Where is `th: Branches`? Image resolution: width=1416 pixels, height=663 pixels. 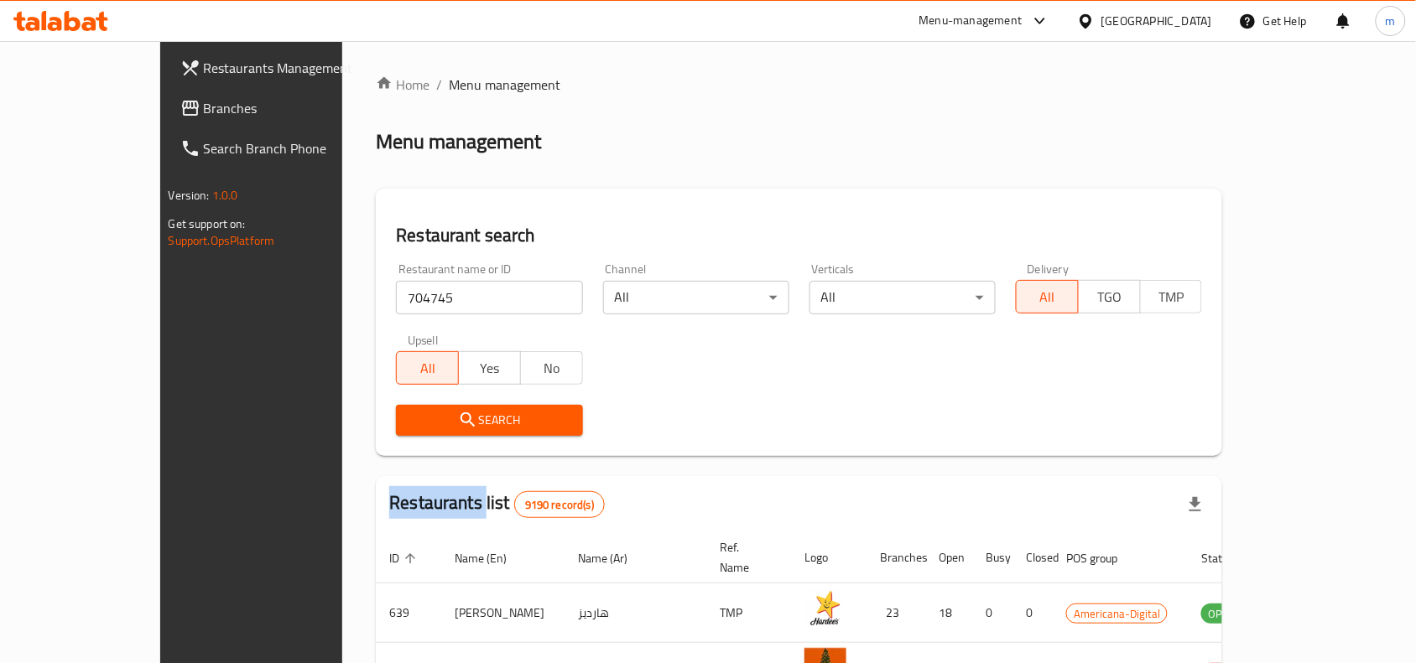 th: Branches is located at coordinates (896, 558).